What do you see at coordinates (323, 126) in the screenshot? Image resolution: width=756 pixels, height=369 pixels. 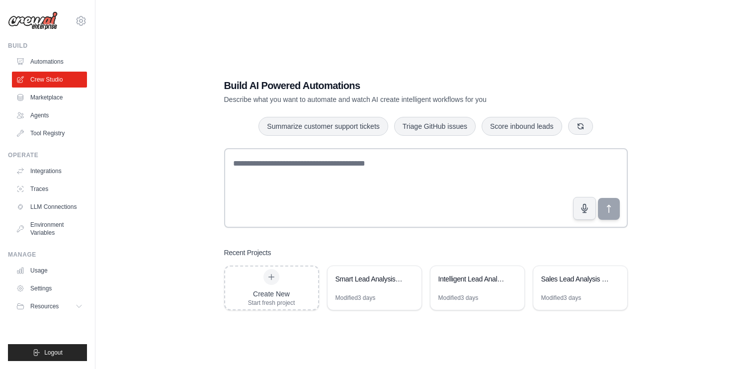 I see `button: Summarize customer support tickets` at bounding box center [323, 126].